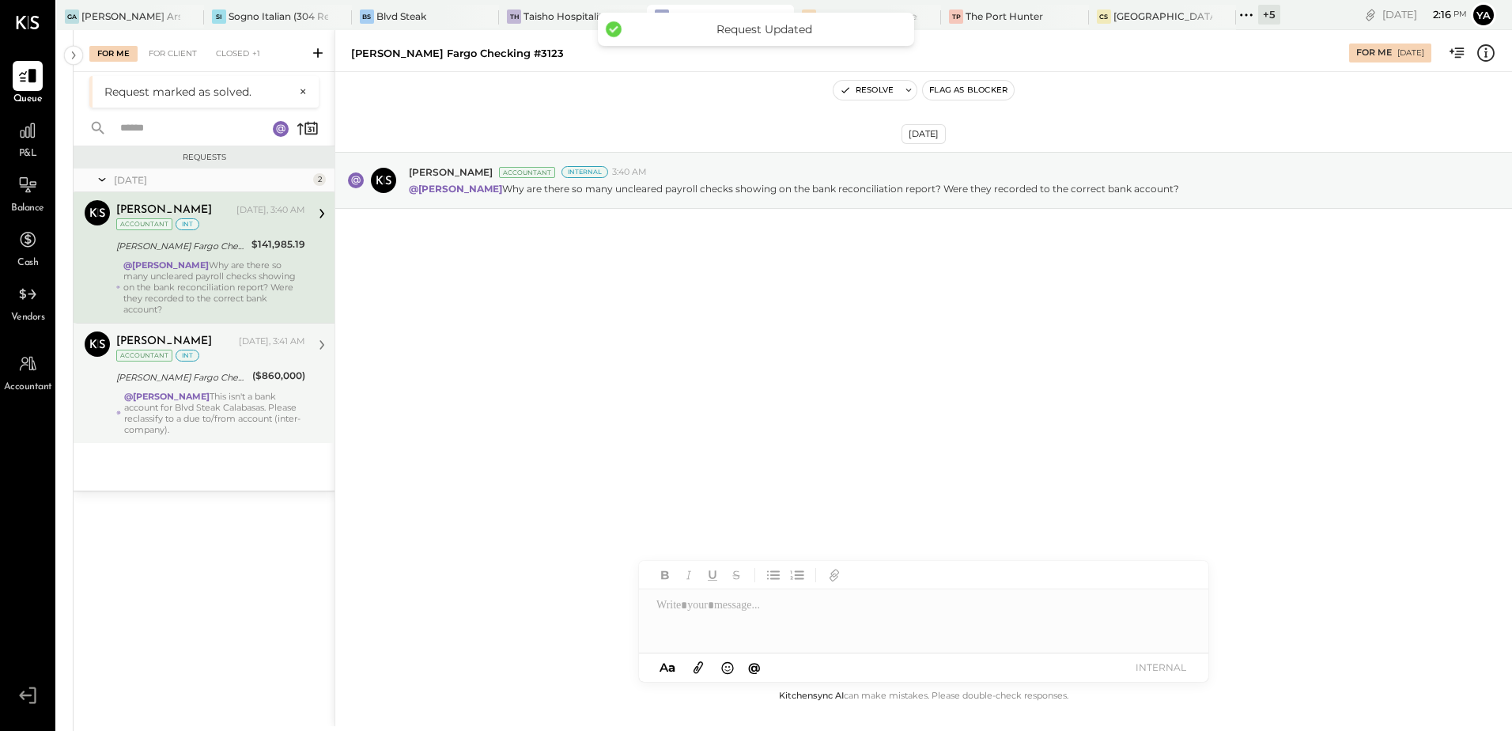 This screenshot has height=731, width=1512. Describe the element at coordinates (968, 90) in the screenshot. I see `button: Flag as Blocker` at that location.